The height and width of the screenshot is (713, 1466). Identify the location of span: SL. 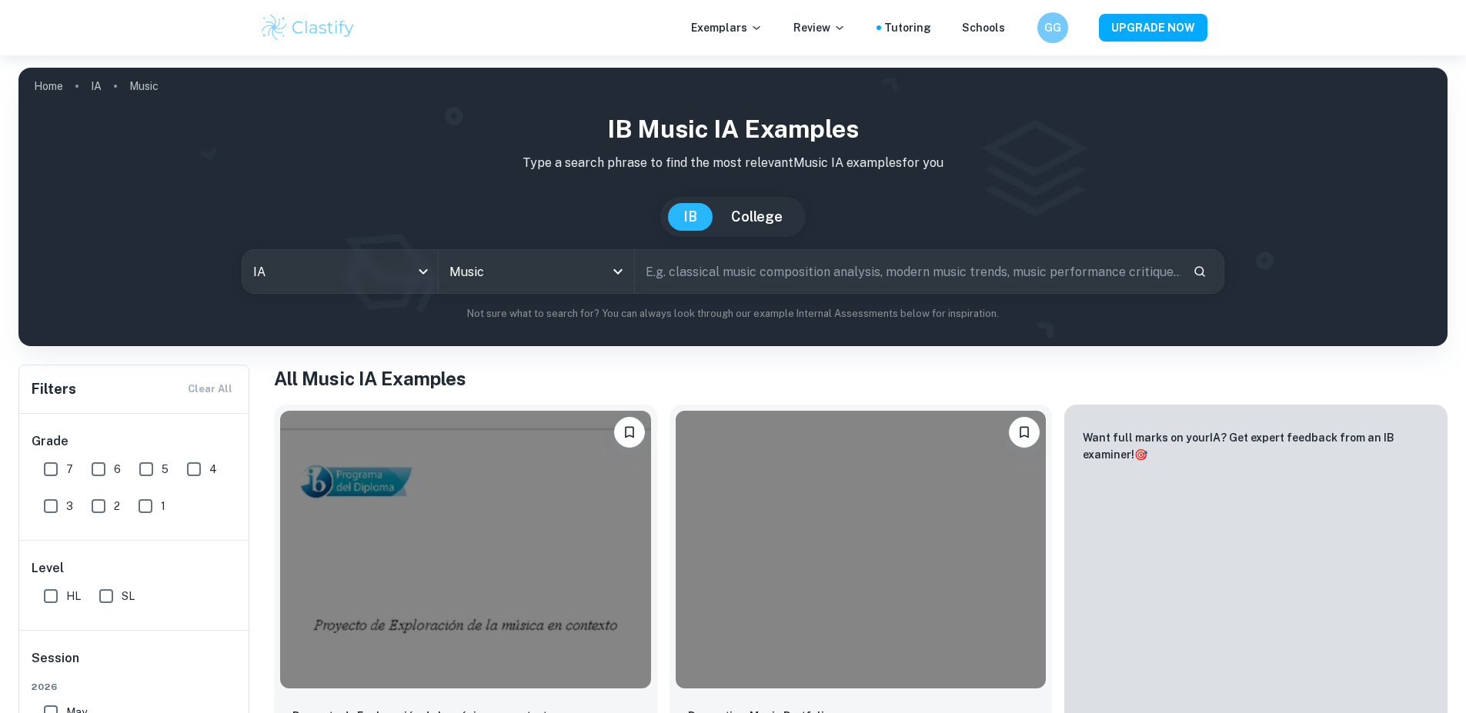
(128, 596).